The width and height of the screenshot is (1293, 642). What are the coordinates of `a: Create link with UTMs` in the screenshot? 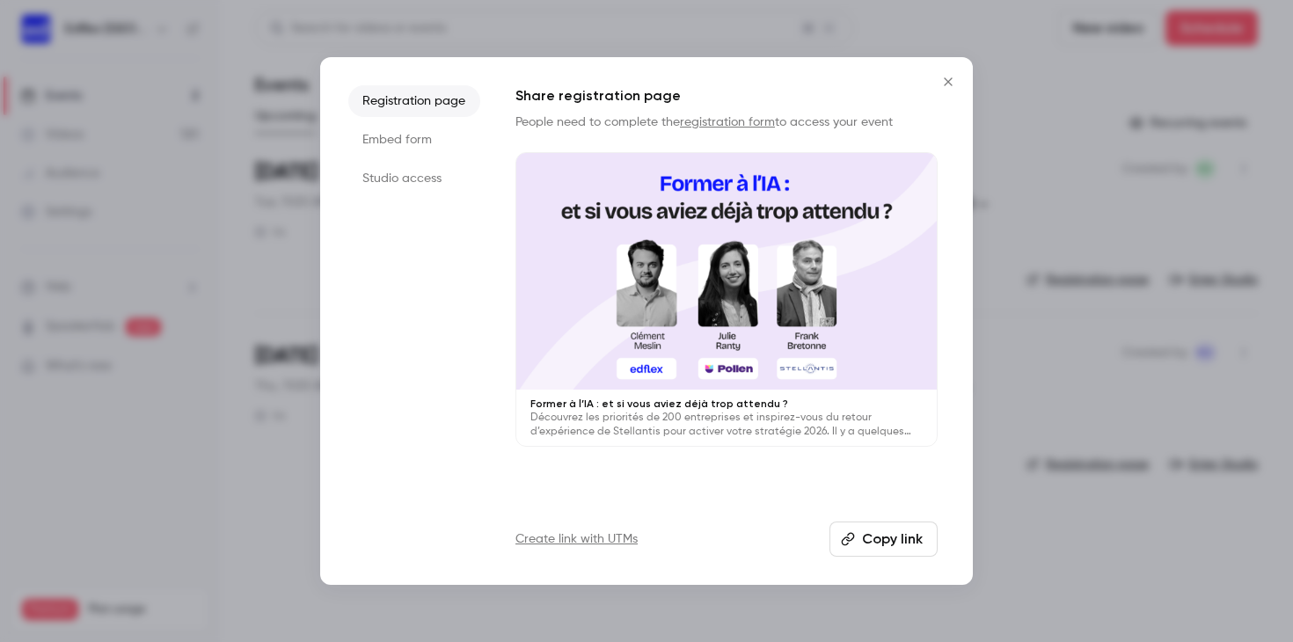 It's located at (576, 539).